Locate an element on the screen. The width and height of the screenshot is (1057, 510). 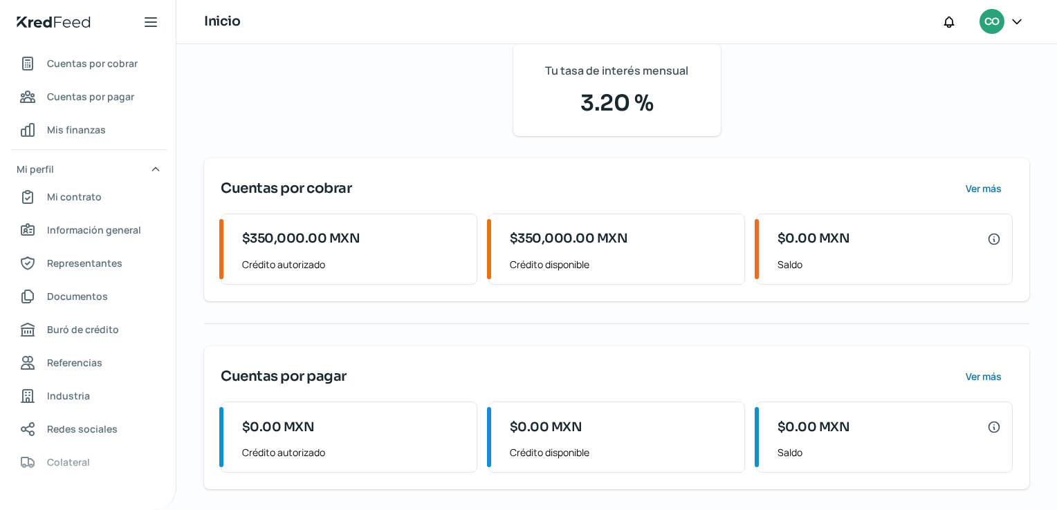
span: Información general is located at coordinates (94, 230).